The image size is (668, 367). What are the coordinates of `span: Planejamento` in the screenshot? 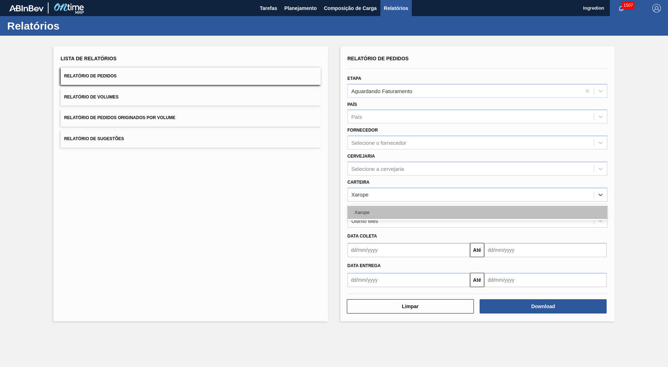 It's located at (300, 8).